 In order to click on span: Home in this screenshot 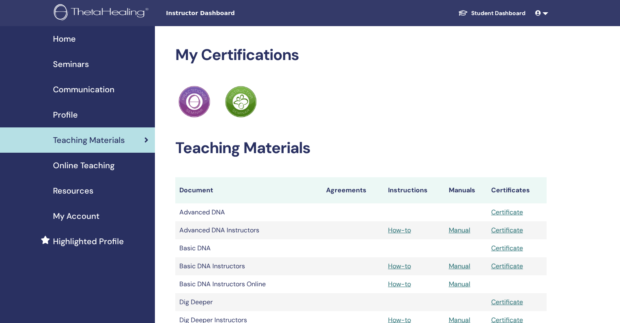, I will do `click(64, 39)`.